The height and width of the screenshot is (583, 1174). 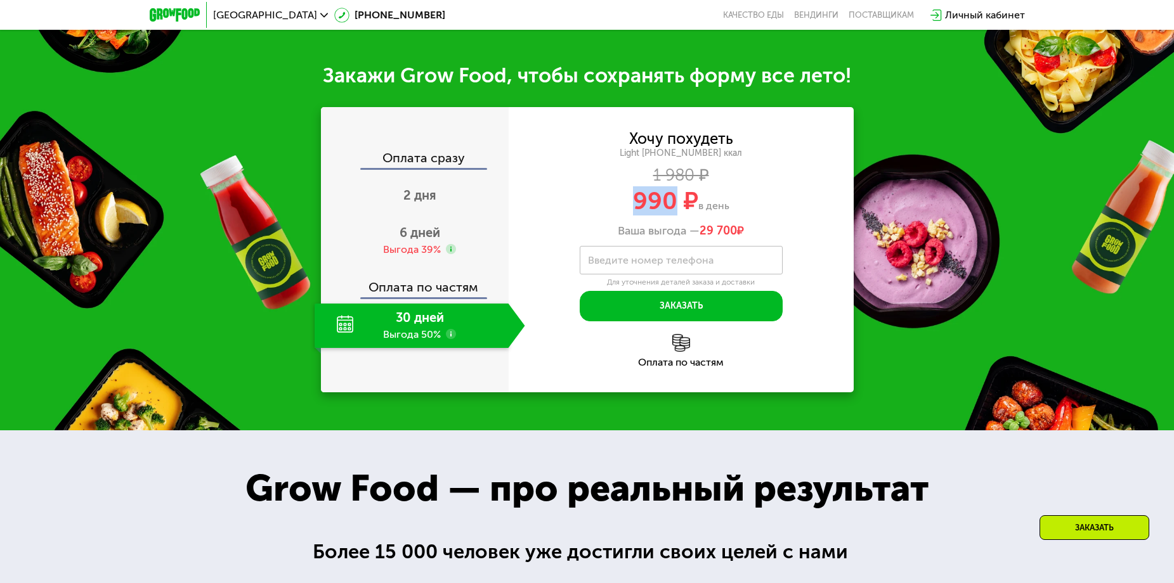 I want to click on div: Заказать, so click(x=1094, y=528).